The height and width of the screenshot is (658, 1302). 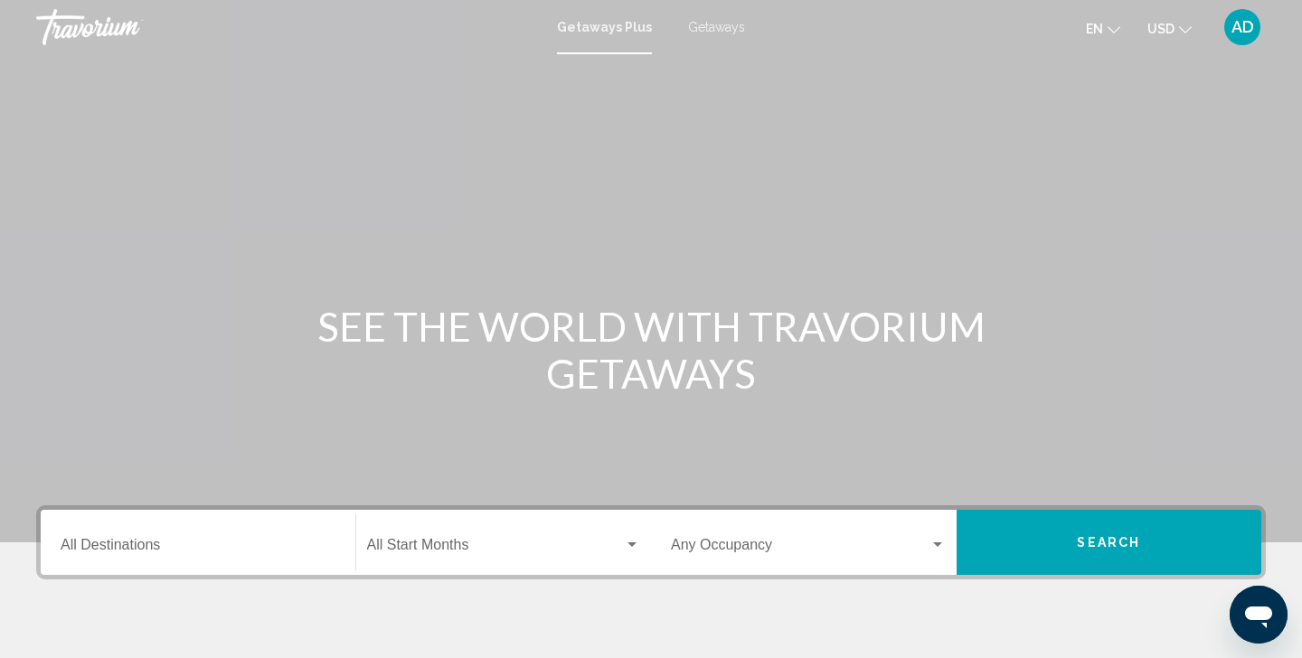 I want to click on button: User Menu, so click(x=1242, y=27).